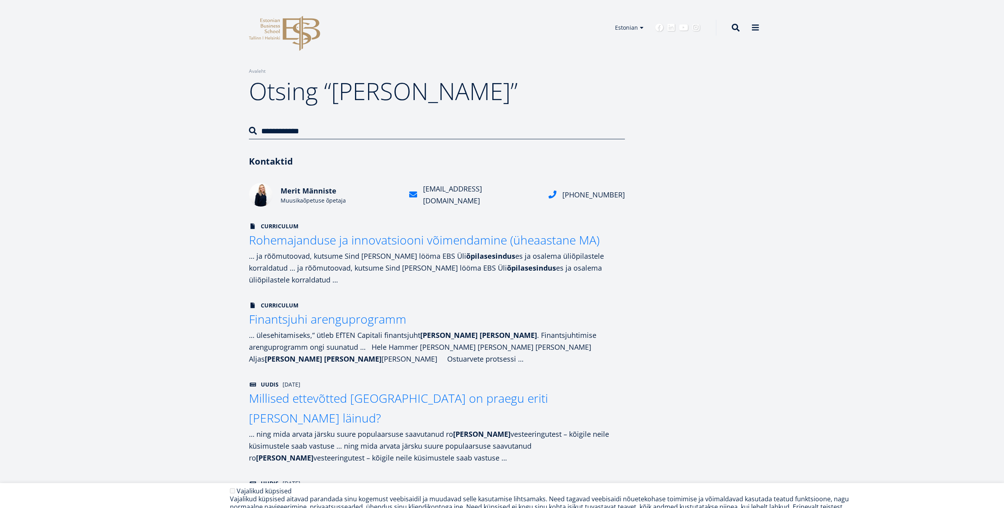  Describe the element at coordinates (696, 28) in the screenshot. I see `a: Instagram` at that location.